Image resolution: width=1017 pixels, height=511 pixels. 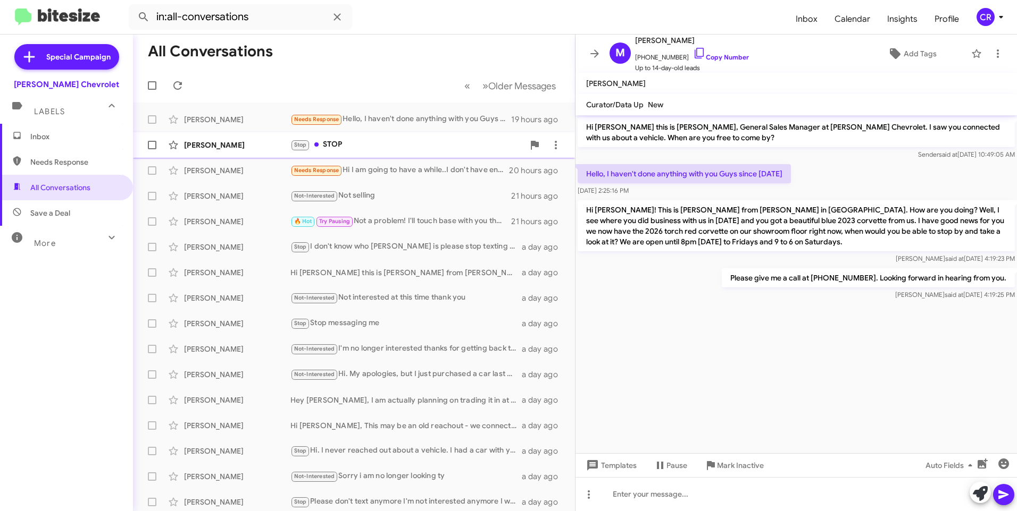 What do you see at coordinates (946, 19) in the screenshot?
I see `a: Profile` at bounding box center [946, 19].